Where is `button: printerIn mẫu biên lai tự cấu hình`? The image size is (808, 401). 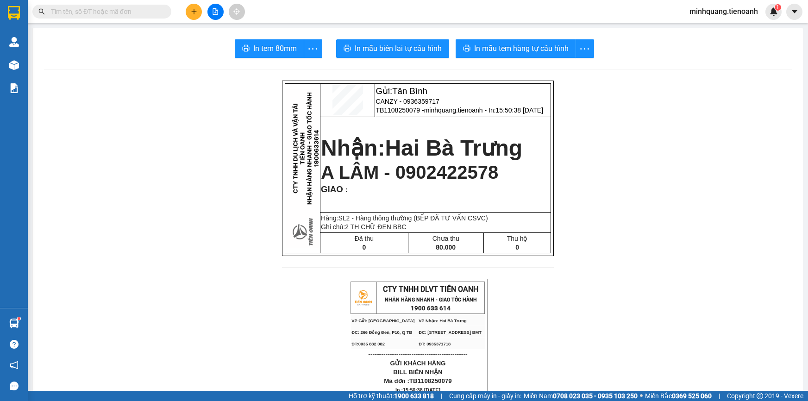
button: printerIn mẫu biên lai tự cấu hình is located at coordinates (393, 49).